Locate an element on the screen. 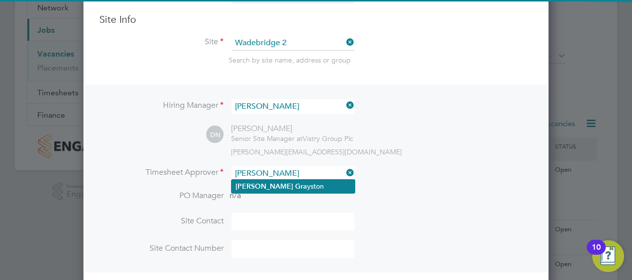 Image resolution: width=632 pixels, height=280 pixels. h3: Site Info is located at coordinates (316, 19).